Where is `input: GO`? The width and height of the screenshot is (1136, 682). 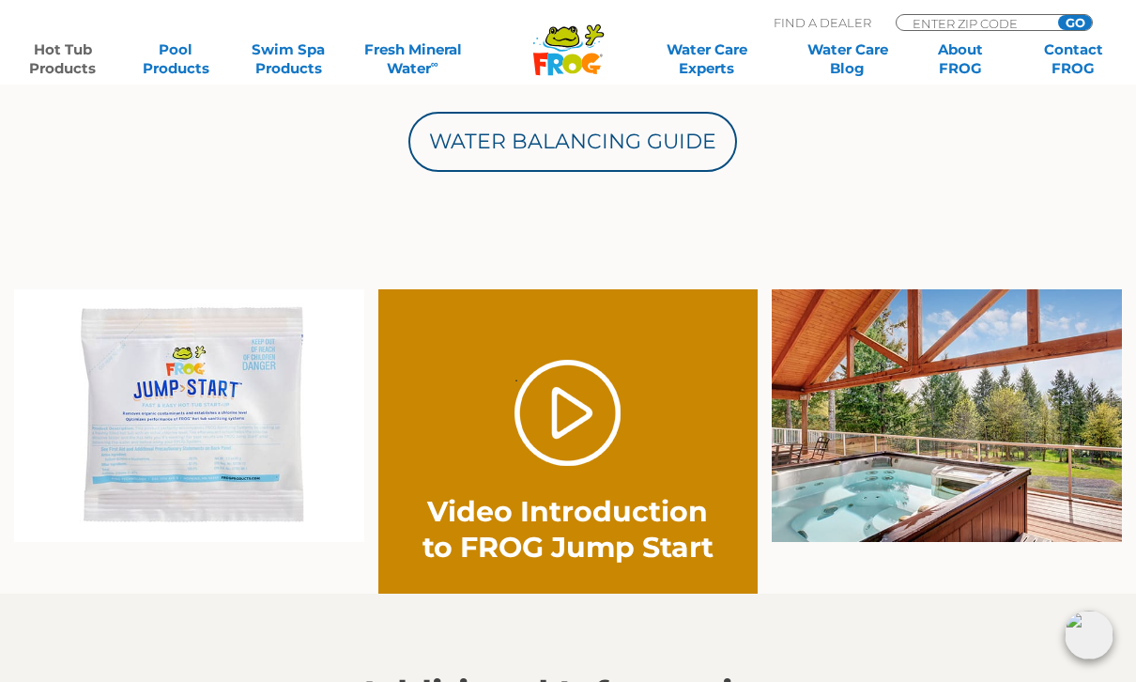 input: GO is located at coordinates (1075, 23).